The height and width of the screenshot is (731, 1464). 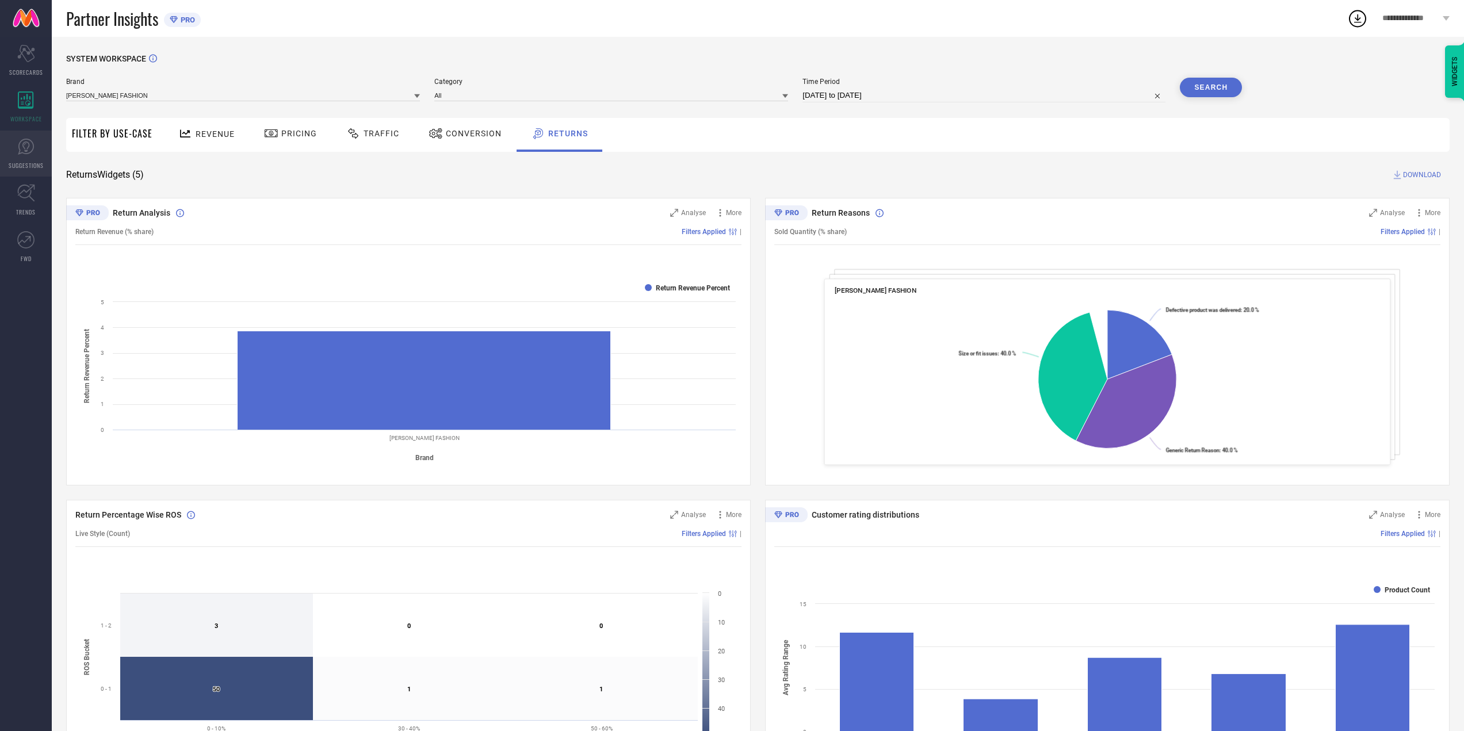 What do you see at coordinates (568, 133) in the screenshot?
I see `span: Returns` at bounding box center [568, 133].